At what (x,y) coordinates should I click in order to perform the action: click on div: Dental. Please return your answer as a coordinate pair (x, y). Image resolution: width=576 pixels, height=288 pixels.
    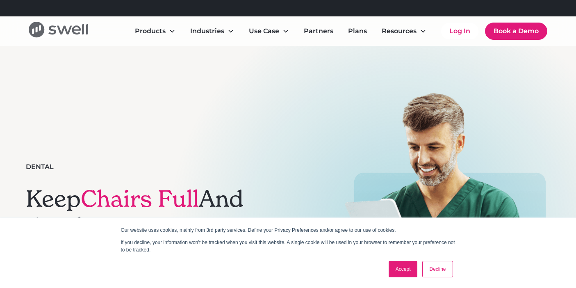
    Looking at the image, I should click on (40, 167).